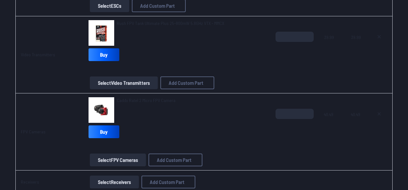 The height and width of the screenshot is (190, 408). What do you see at coordinates (118, 160) in the screenshot?
I see `button: SelectFPV Cameras` at bounding box center [118, 160].